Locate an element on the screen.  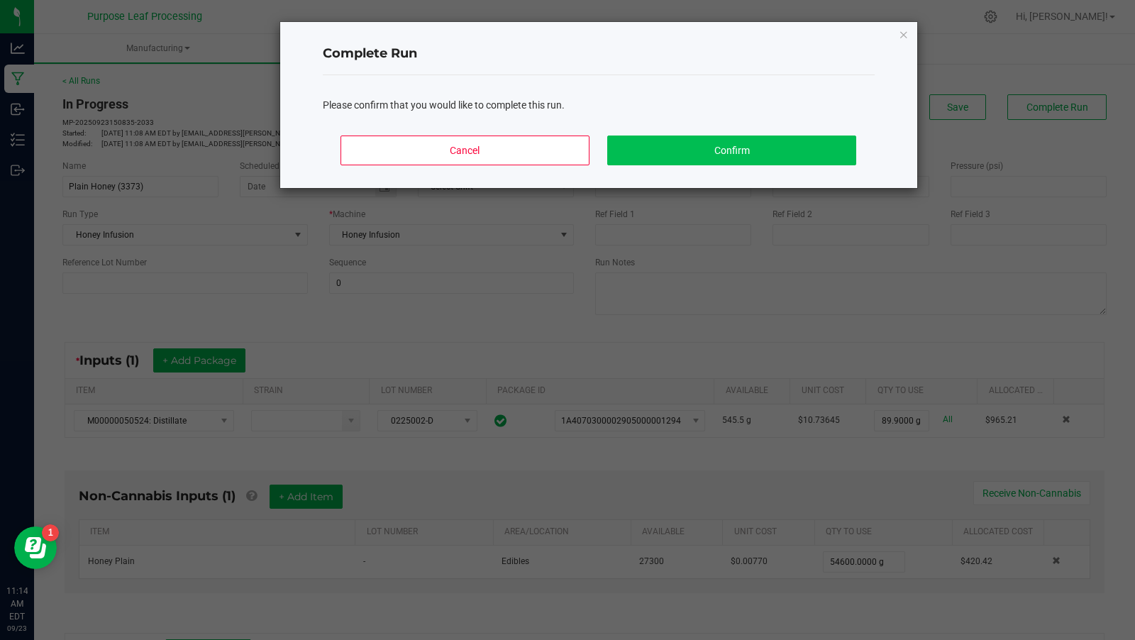
button: Confirm is located at coordinates (731, 150).